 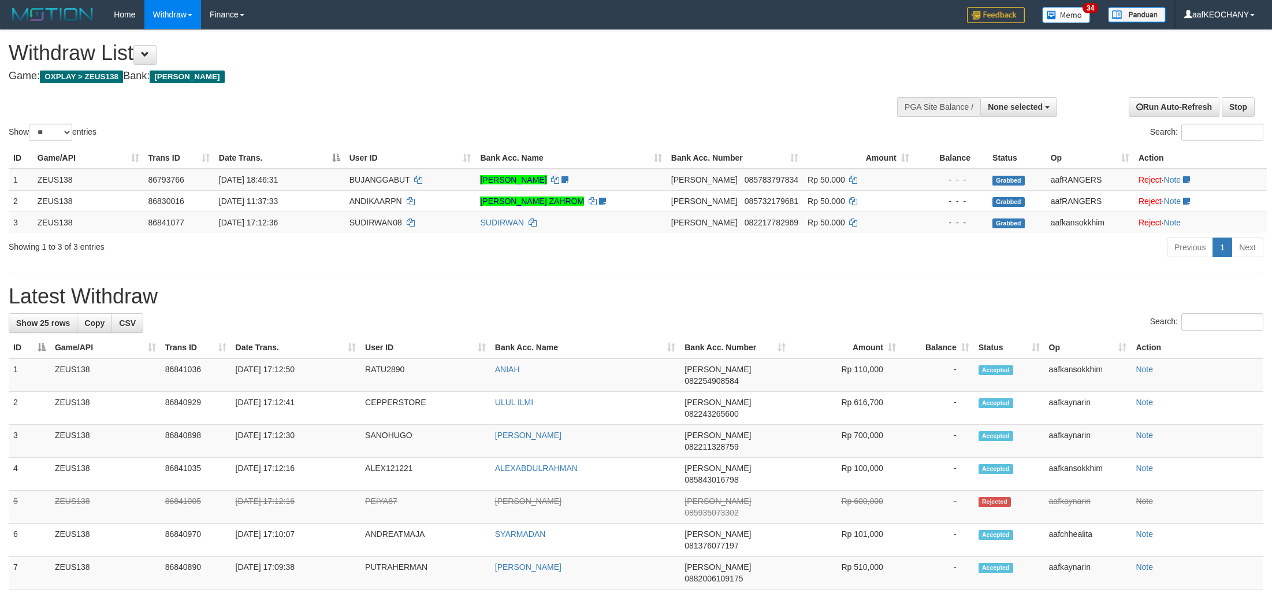 I want to click on td: 86841005, so click(x=196, y=507).